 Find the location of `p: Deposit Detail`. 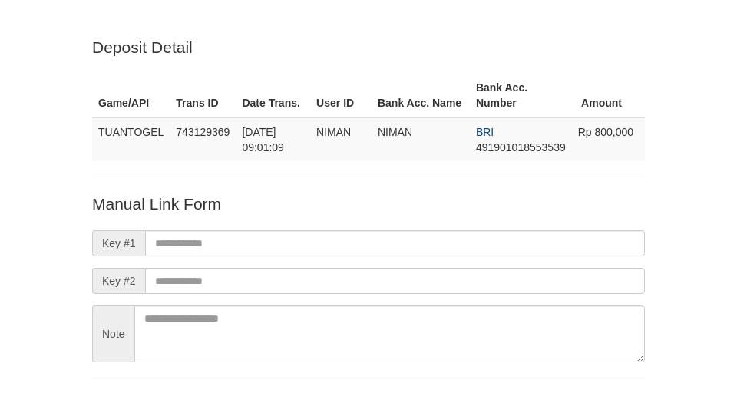

p: Deposit Detail is located at coordinates (369, 47).